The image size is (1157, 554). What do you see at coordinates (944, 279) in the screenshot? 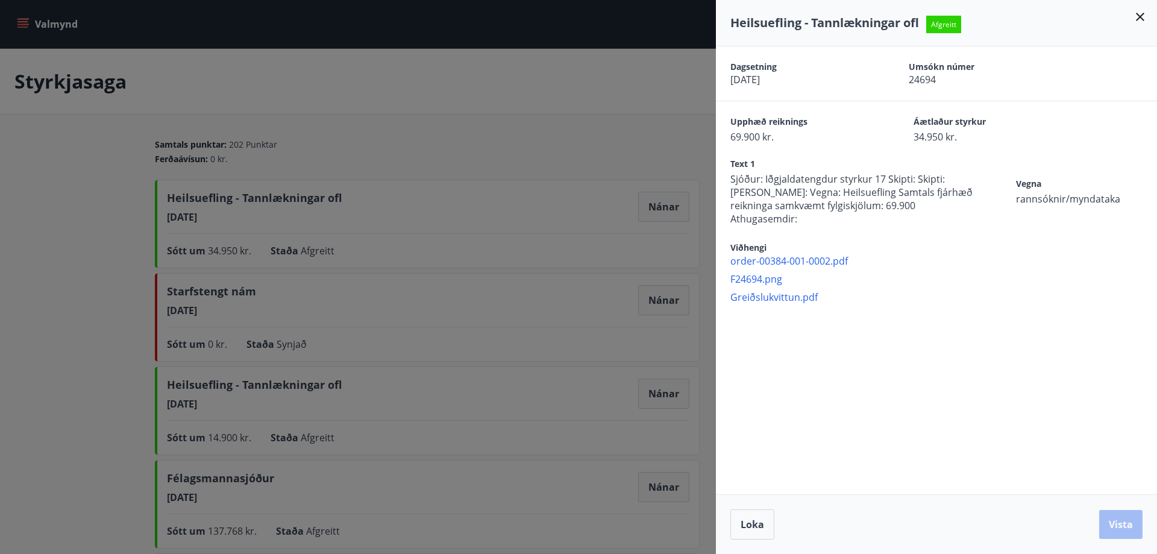
I see `span: F24694.png` at bounding box center [944, 279].